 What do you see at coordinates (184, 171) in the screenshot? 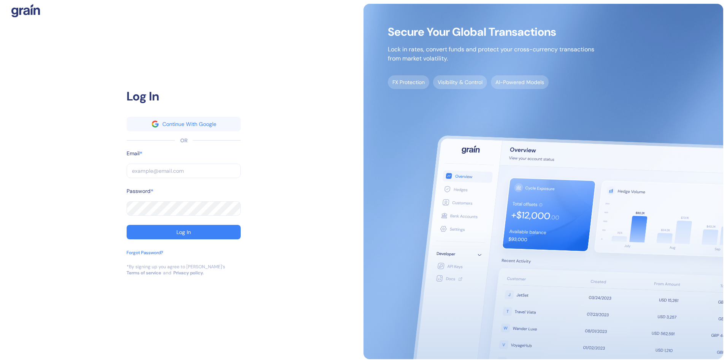
I see `input: example@email.com` at bounding box center [184, 171].